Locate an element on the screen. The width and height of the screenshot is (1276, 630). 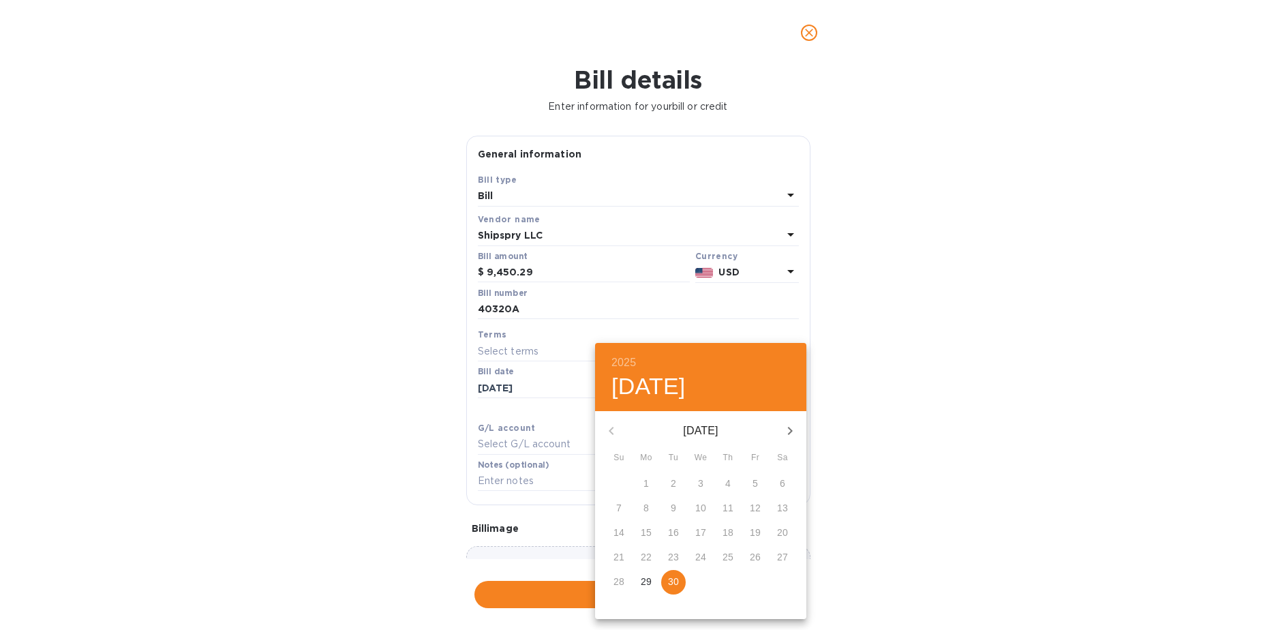
span: Th is located at coordinates (728, 458).